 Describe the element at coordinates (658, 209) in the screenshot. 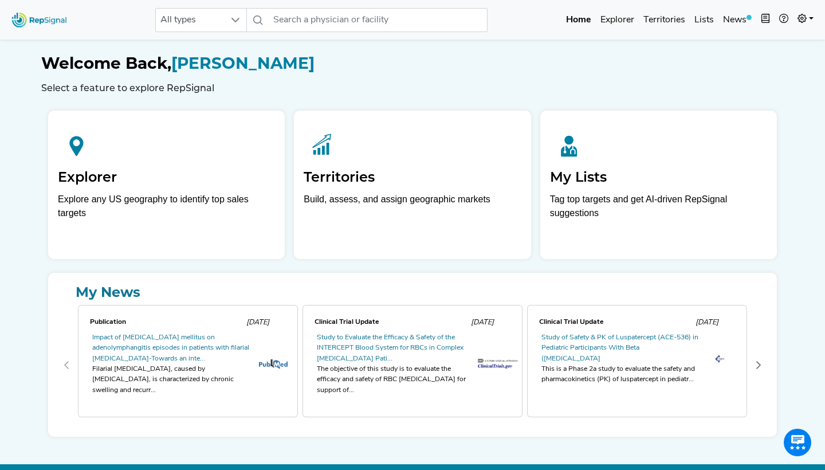

I see `p: Tag top targets and get AI-driven RepSignal suggestions` at that location.